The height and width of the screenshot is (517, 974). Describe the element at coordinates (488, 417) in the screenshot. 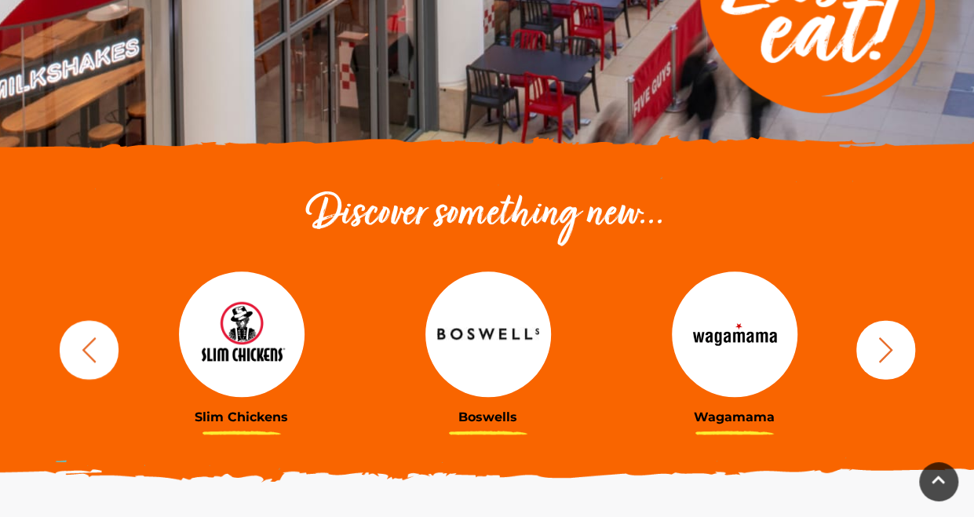

I see `h3: Boswells` at that location.